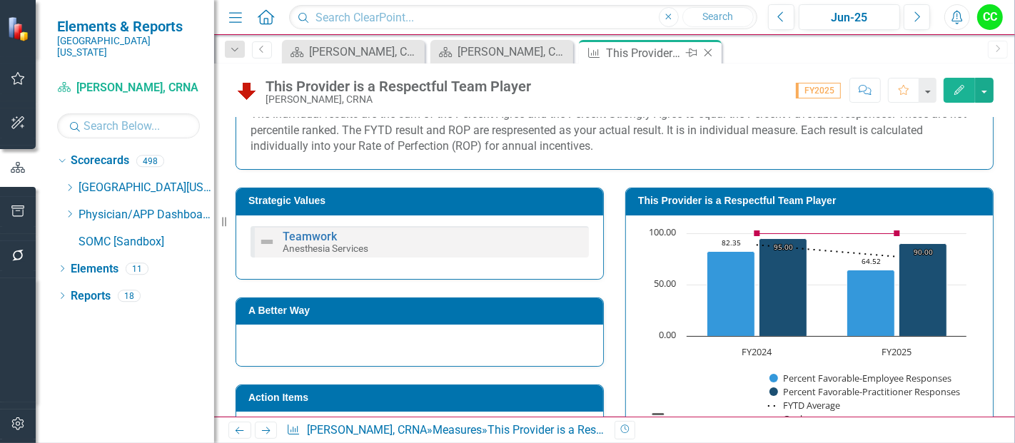 This screenshot has height=443, width=1015. What do you see at coordinates (94, 269) in the screenshot?
I see `a: Elements` at bounding box center [94, 269].